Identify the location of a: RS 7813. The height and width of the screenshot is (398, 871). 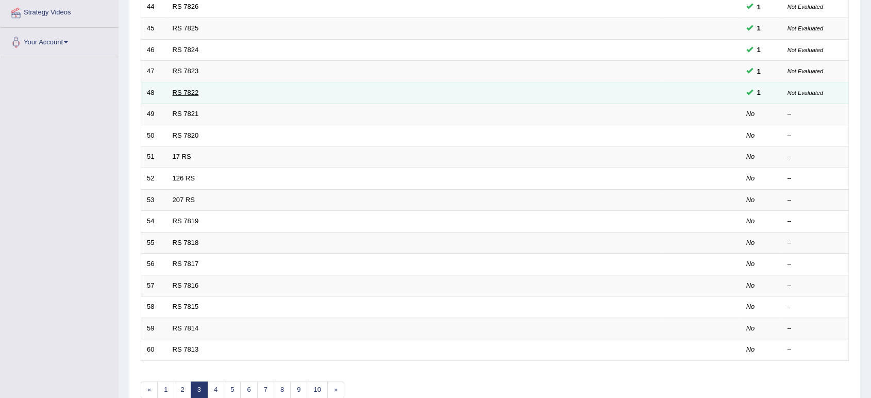
(186, 349).